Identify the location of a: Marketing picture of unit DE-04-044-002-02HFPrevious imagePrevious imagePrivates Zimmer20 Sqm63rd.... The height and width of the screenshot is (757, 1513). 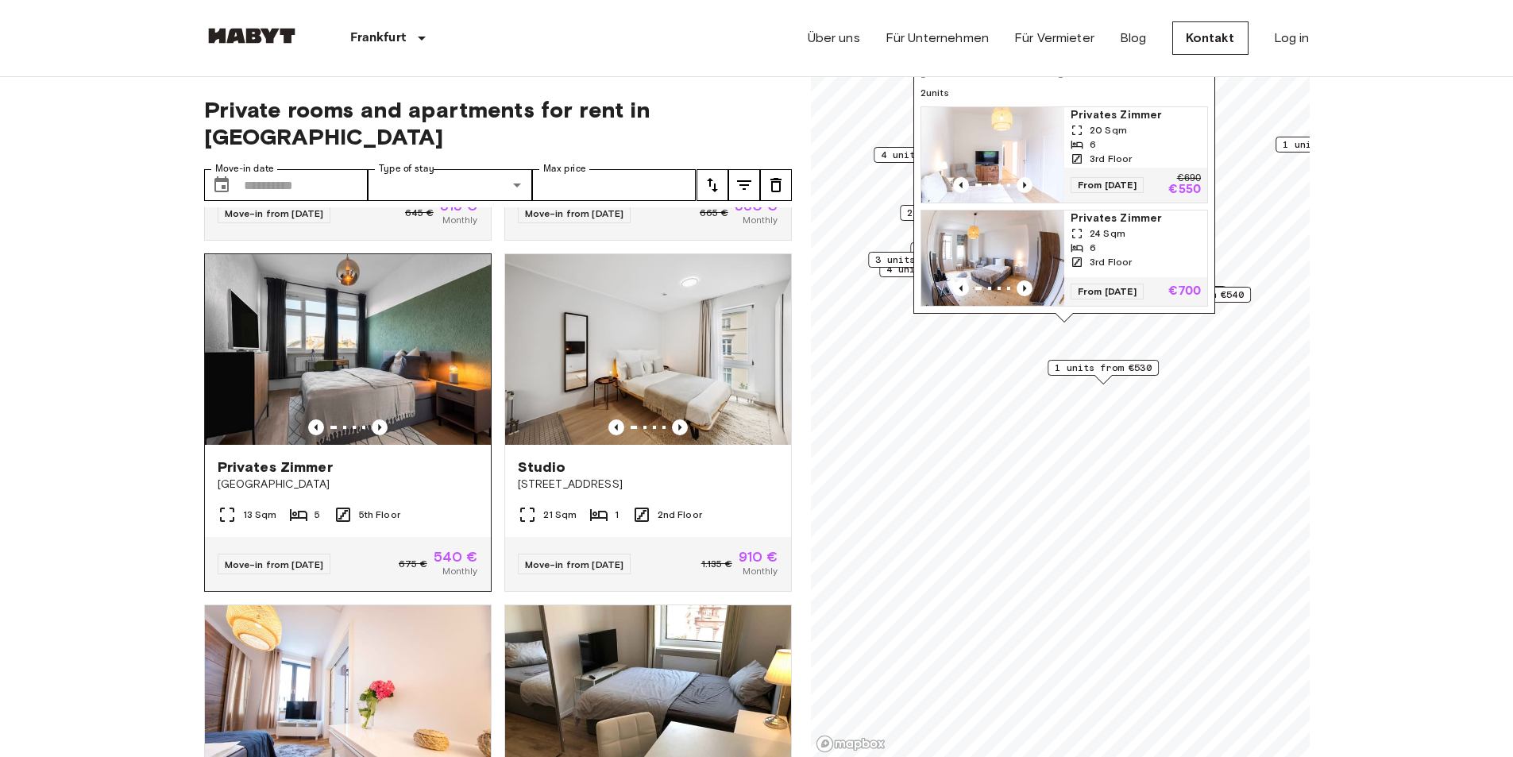
(1064, 155).